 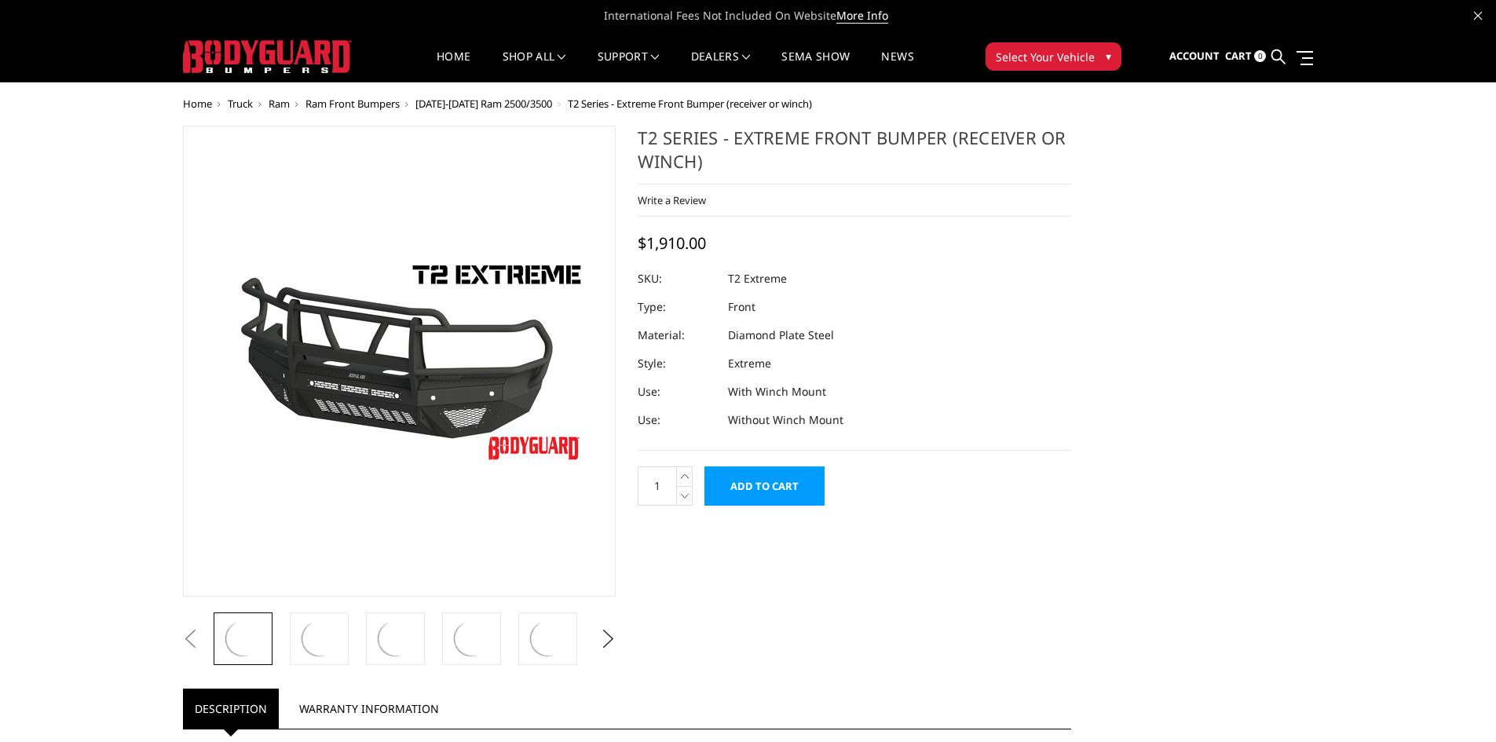 What do you see at coordinates (764, 486) in the screenshot?
I see `input: Add to Cart` at bounding box center [764, 486].